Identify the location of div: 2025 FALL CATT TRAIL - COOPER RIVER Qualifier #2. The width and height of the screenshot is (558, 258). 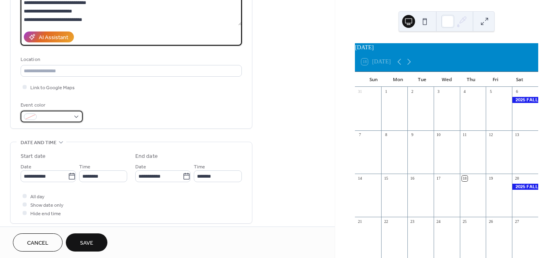
(525, 187).